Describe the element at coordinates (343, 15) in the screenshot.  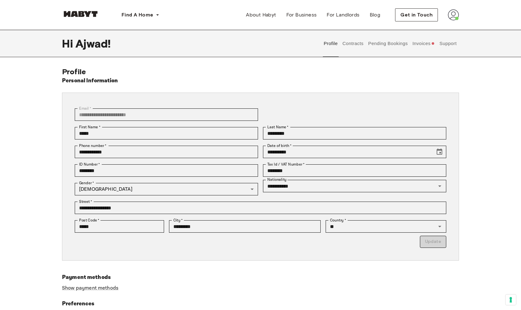
I see `span: For Landlords` at that location.